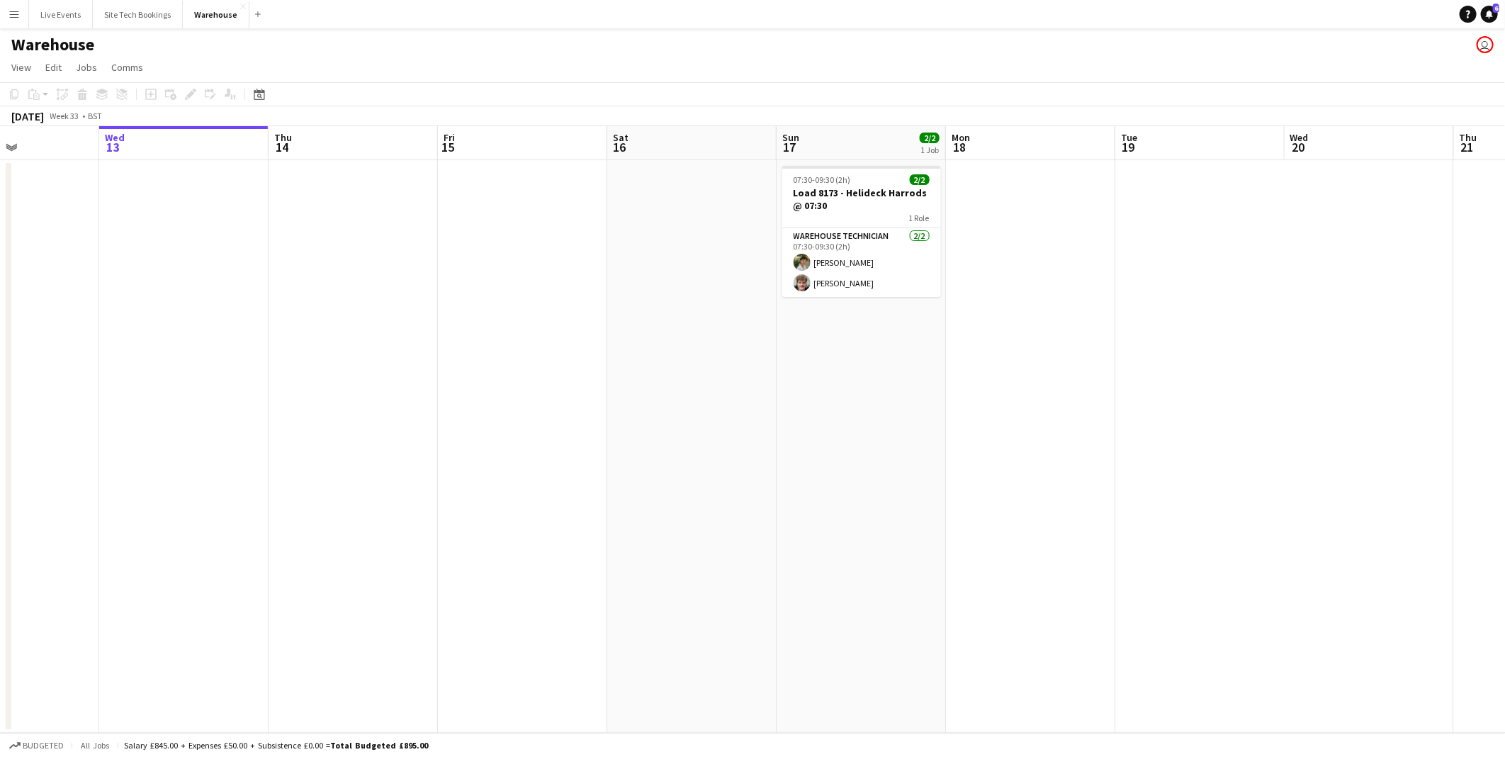  I want to click on button: Site Tech Bookings, so click(137, 14).